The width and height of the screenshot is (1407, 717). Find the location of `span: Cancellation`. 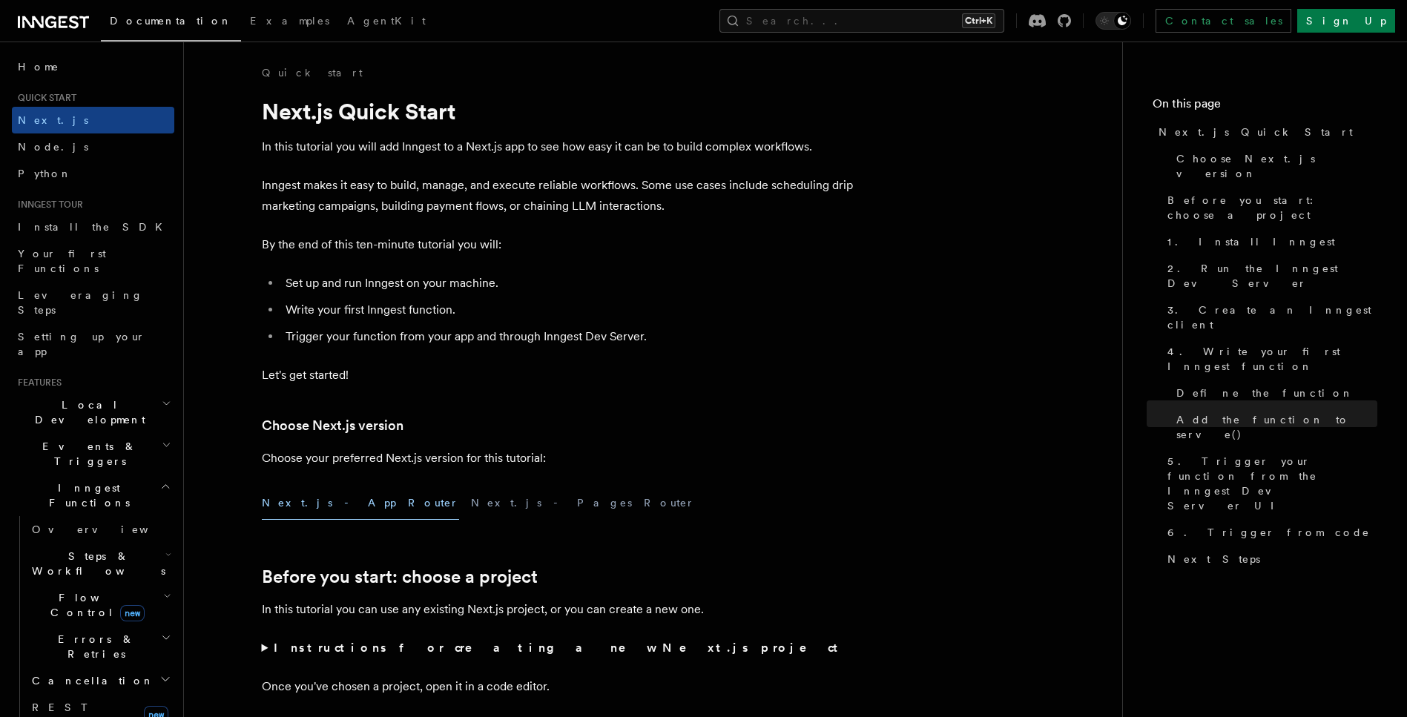

span: Cancellation is located at coordinates (90, 681).